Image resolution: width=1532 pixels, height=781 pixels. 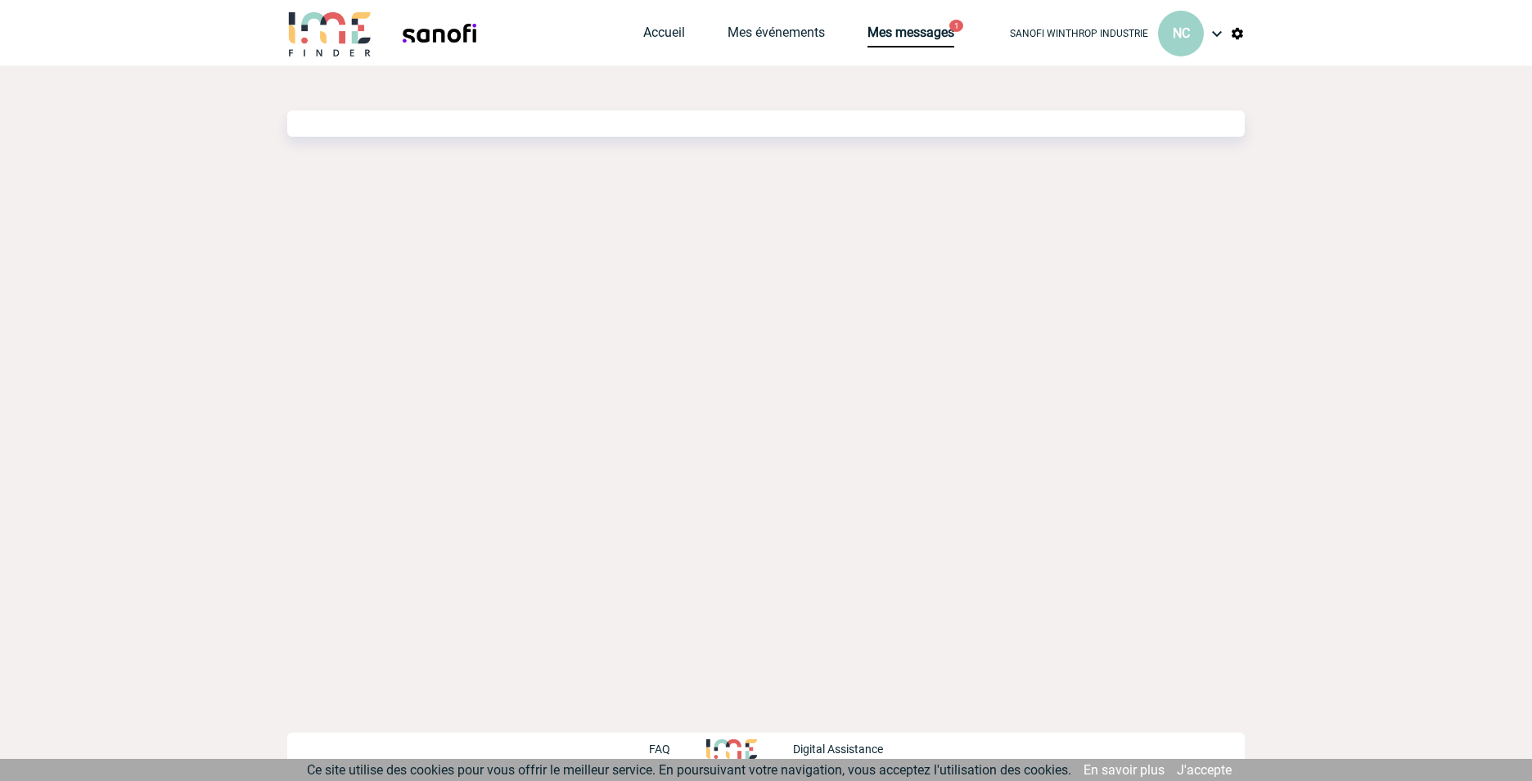 What do you see at coordinates (732, 749) in the screenshot?
I see `img: http://www.idealmeetingsevents.fr/` at bounding box center [732, 749].